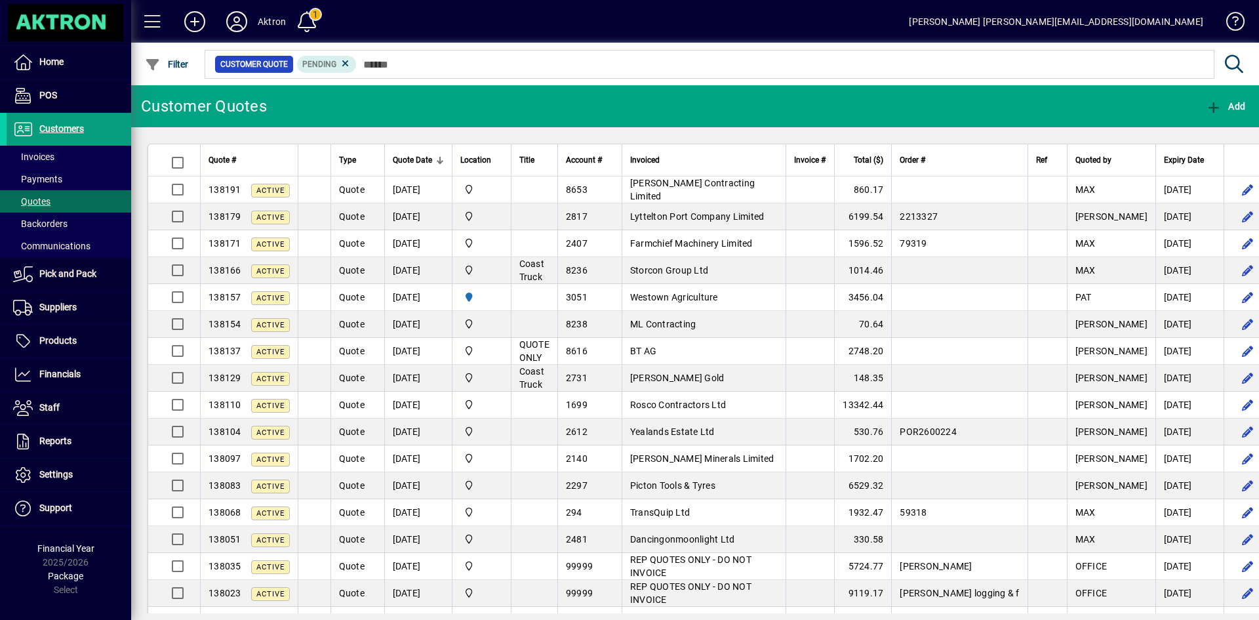  I want to click on td: 2748.20, so click(862, 351).